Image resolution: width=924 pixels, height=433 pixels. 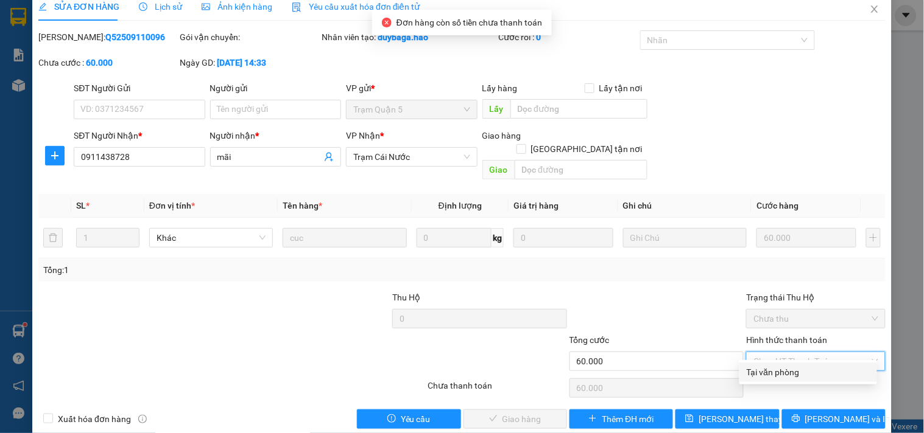 What do you see at coordinates (206, 7) in the screenshot?
I see `span: picture` at bounding box center [206, 7].